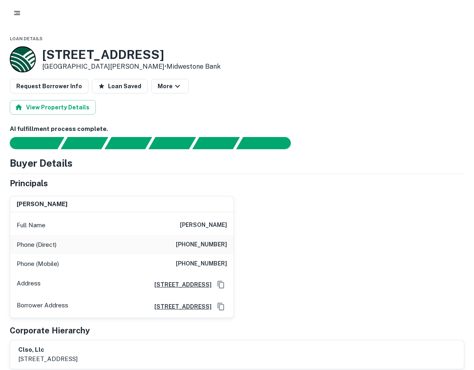 This screenshot has height=370, width=474. What do you see at coordinates (454, 324) in the screenshot?
I see `div: Chat Widget` at bounding box center [454, 324].